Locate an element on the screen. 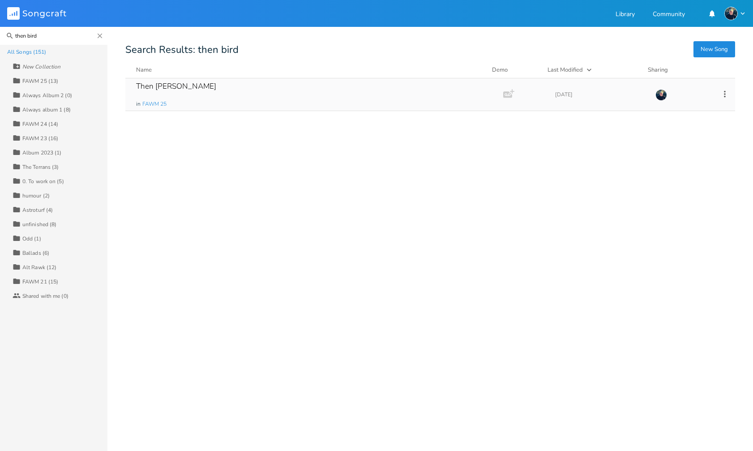  div: FAWM 21 (15) is located at coordinates (40, 282).